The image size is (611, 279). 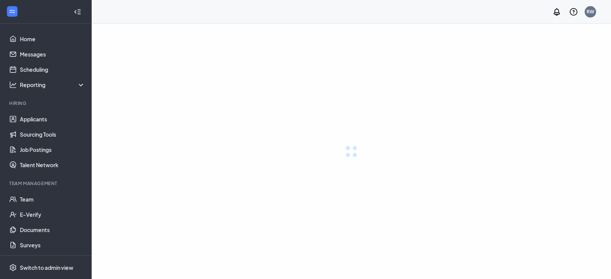 I want to click on a: Home, so click(x=52, y=39).